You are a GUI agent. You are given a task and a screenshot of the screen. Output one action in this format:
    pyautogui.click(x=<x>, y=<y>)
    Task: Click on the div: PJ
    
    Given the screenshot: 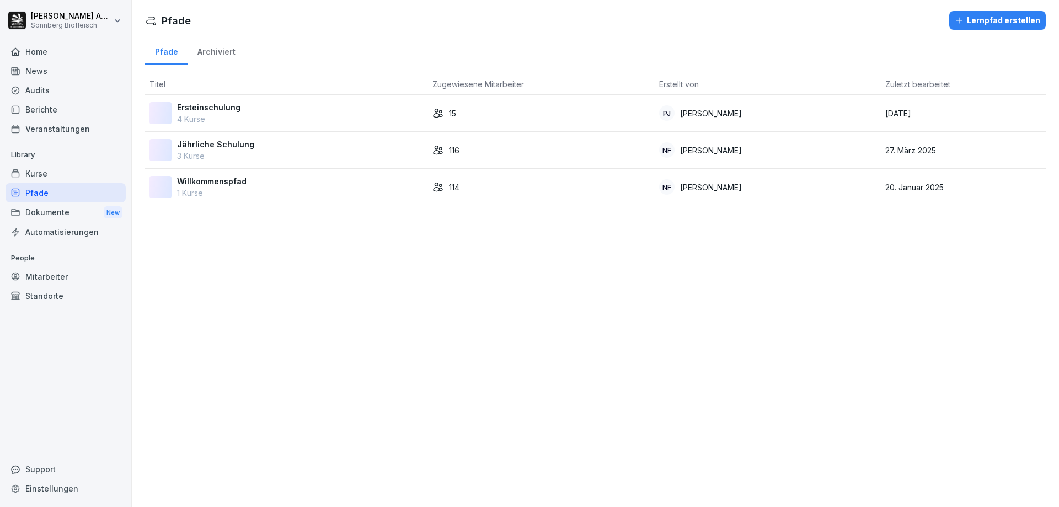 What is the action you would take?
    pyautogui.click(x=667, y=113)
    